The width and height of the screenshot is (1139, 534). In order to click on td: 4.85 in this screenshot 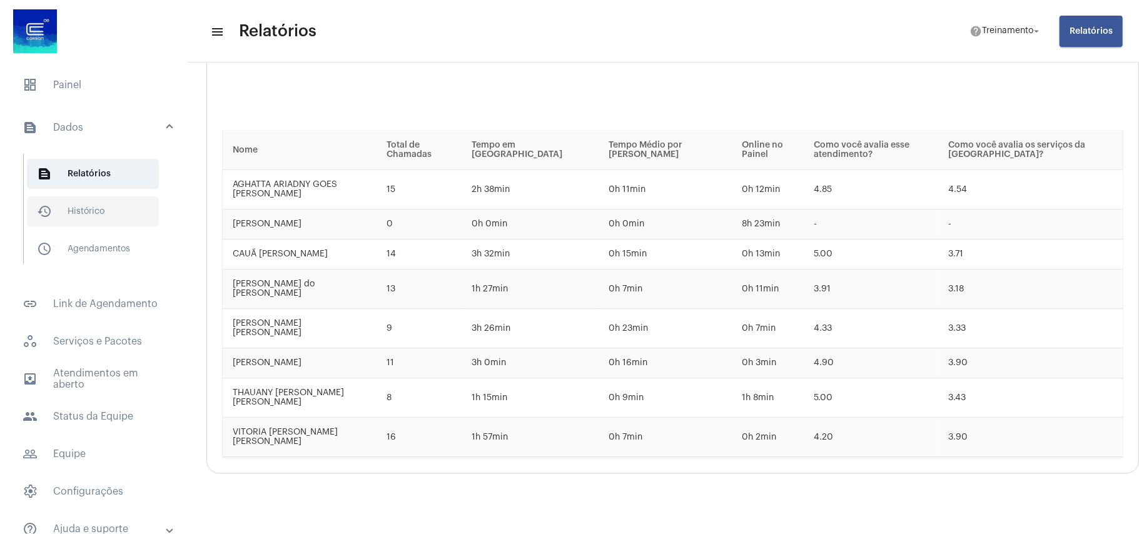, I will do `click(870, 189)`.